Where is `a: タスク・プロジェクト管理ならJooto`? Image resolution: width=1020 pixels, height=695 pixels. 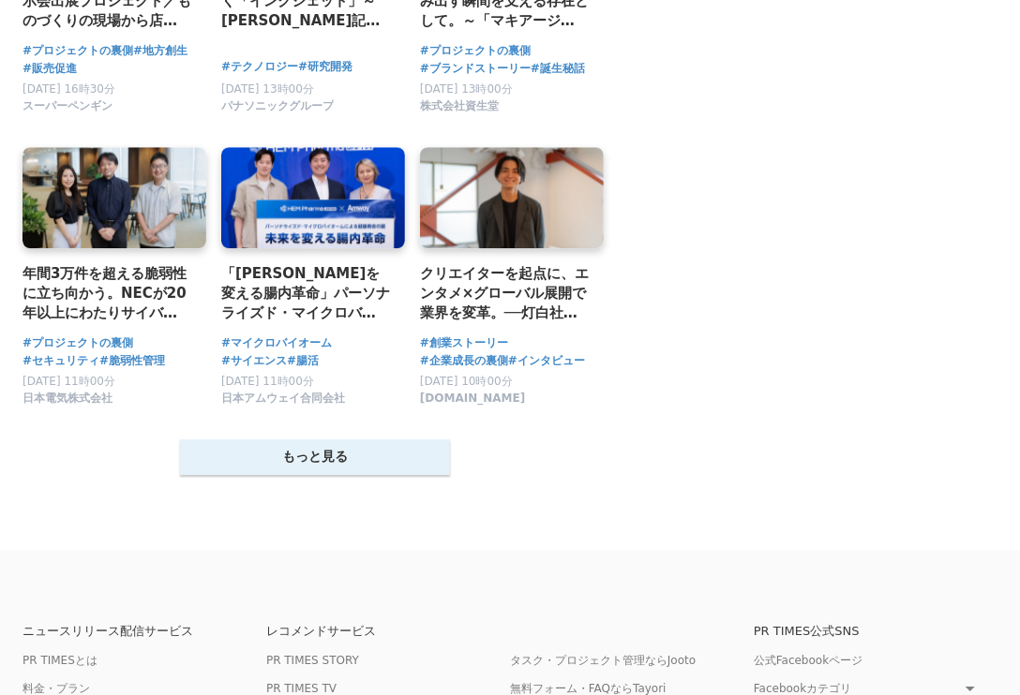 a: タスク・プロジェクト管理ならJooto is located at coordinates (603, 661).